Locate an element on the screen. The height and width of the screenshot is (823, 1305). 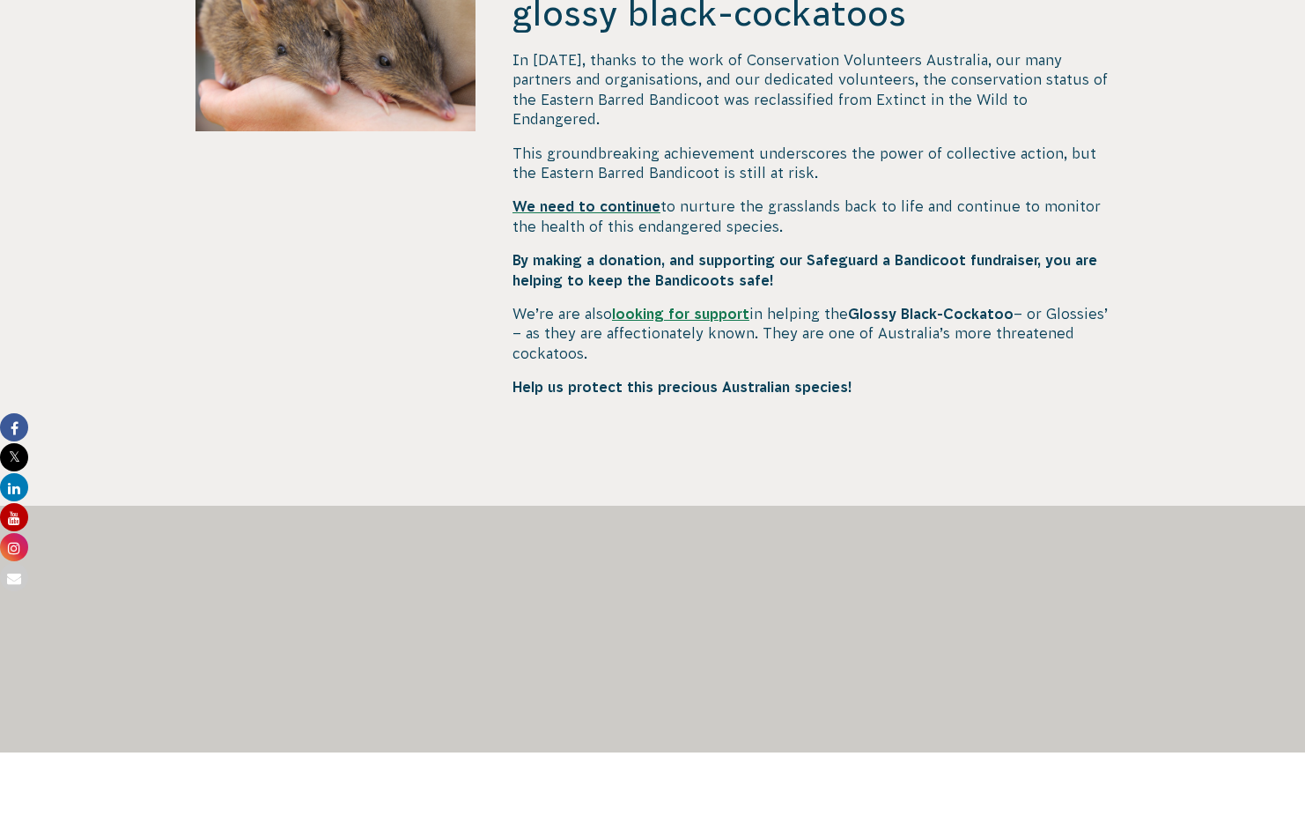
a: looking for support is located at coordinates (681, 314).